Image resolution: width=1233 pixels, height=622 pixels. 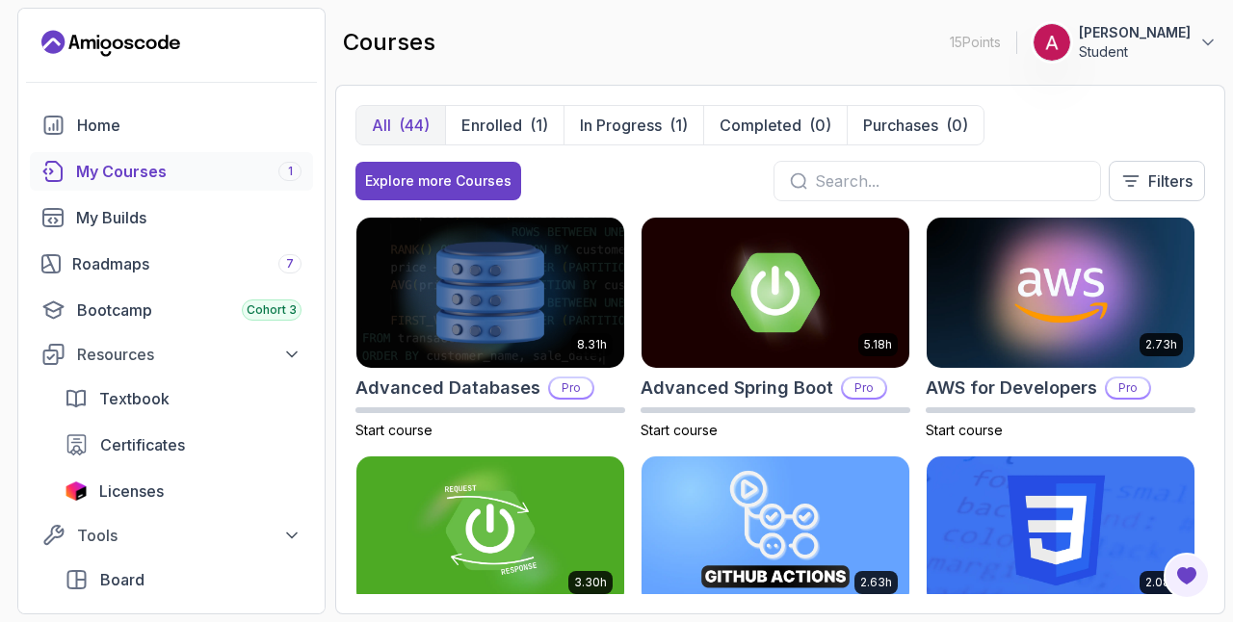 What do you see at coordinates (633, 125) in the screenshot?
I see `button: In Progress(1)` at bounding box center [633, 125].